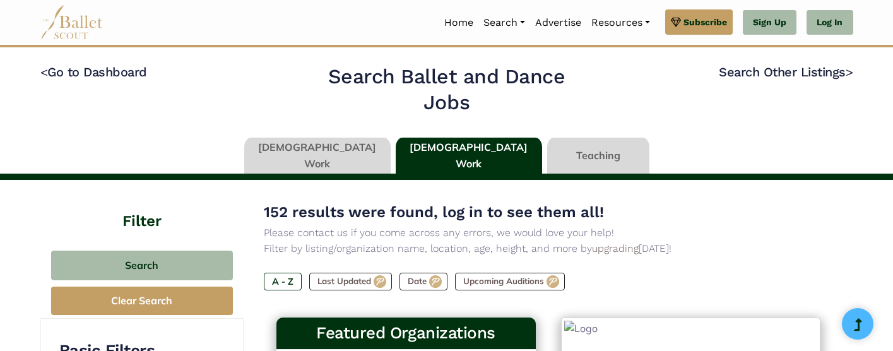 This screenshot has height=351, width=893. I want to click on a: Search, so click(504, 23).